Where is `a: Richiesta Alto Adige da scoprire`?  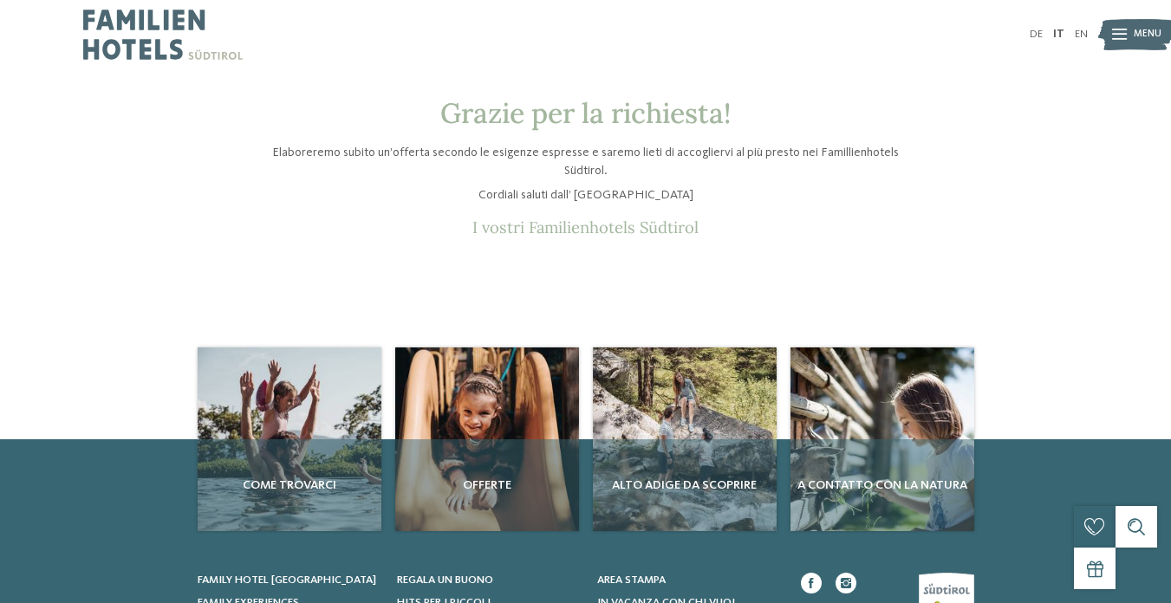 a: Richiesta Alto Adige da scoprire is located at coordinates (685, 440).